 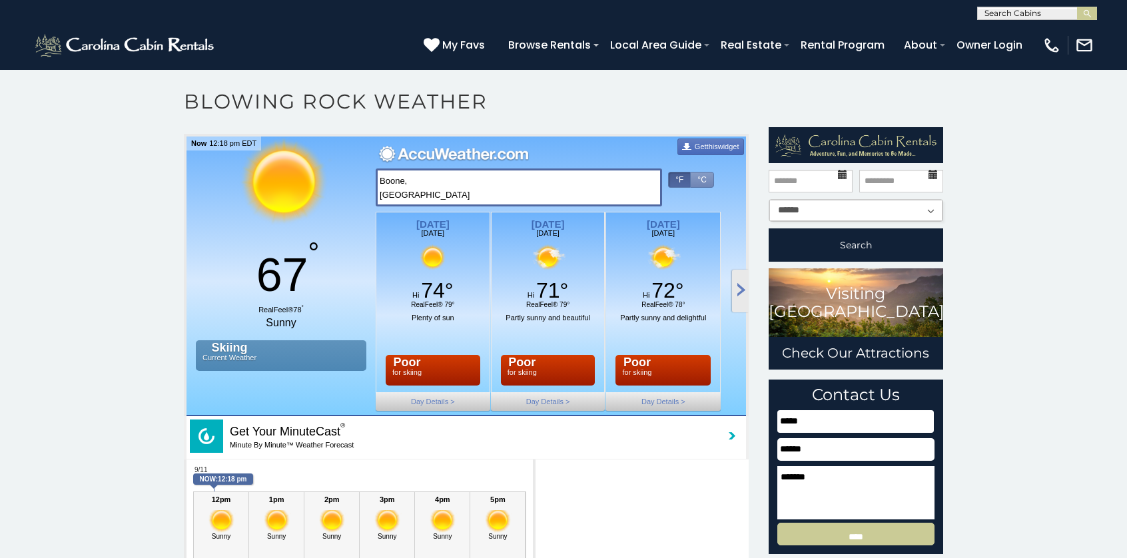 I want to click on span: Now, so click(x=198, y=143).